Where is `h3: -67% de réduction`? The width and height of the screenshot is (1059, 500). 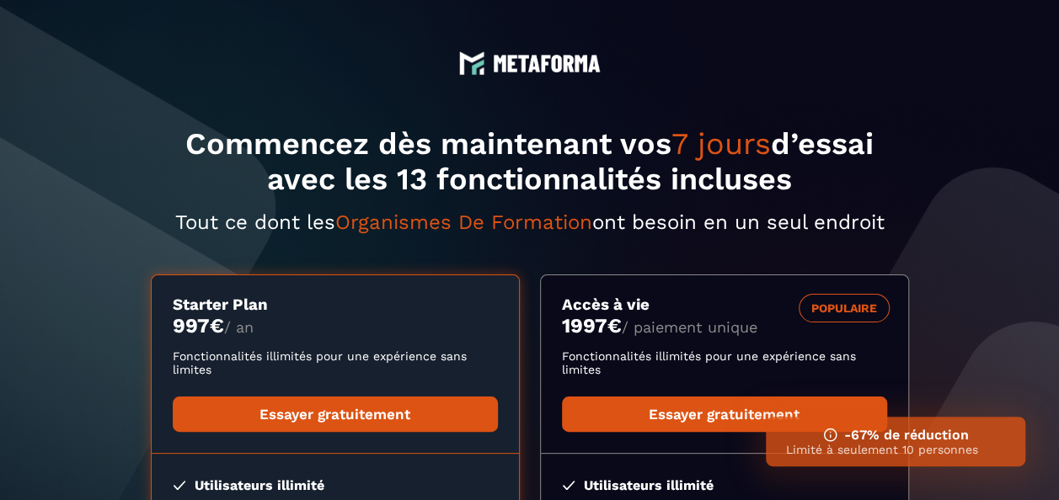
h3: -67% de réduction is located at coordinates (895, 435).